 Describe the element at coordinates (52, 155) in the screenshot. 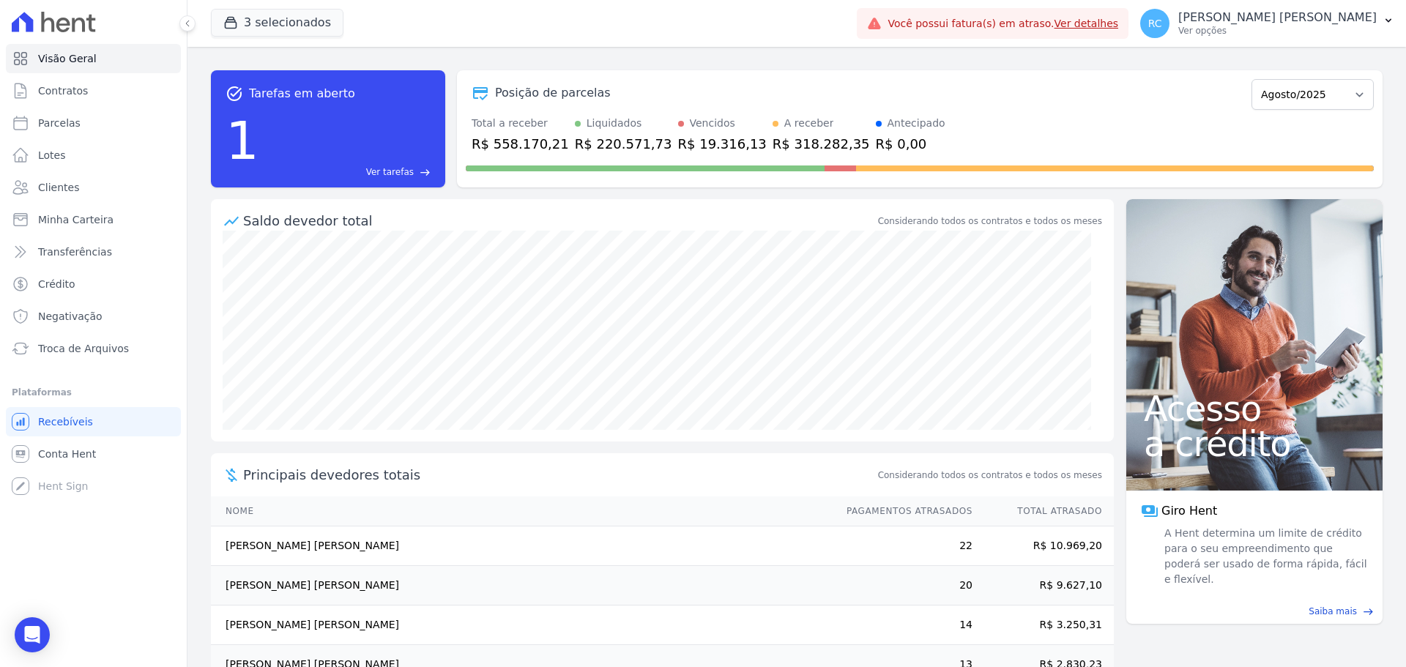

I see `span: Lotes` at that location.